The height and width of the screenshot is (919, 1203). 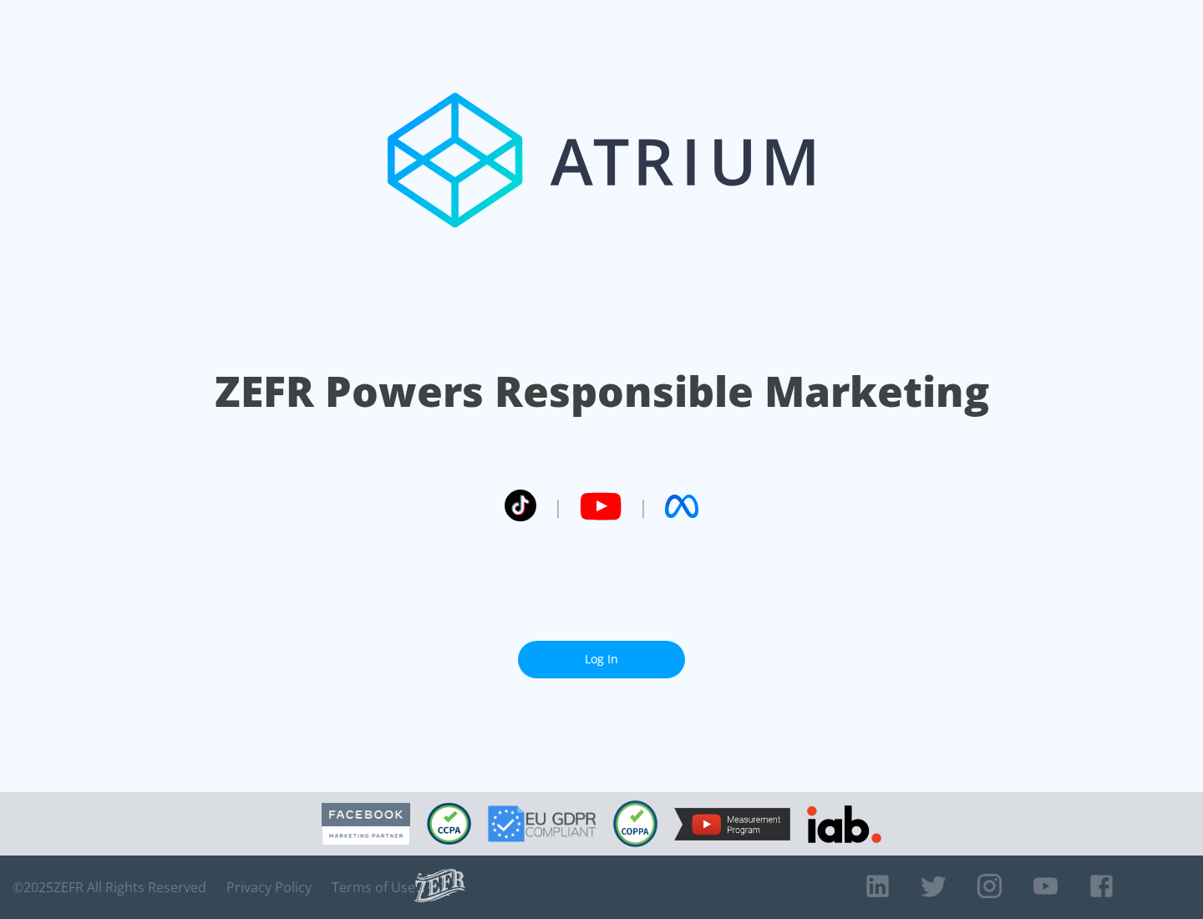 What do you see at coordinates (844, 824) in the screenshot?
I see `img: IAB` at bounding box center [844, 824].